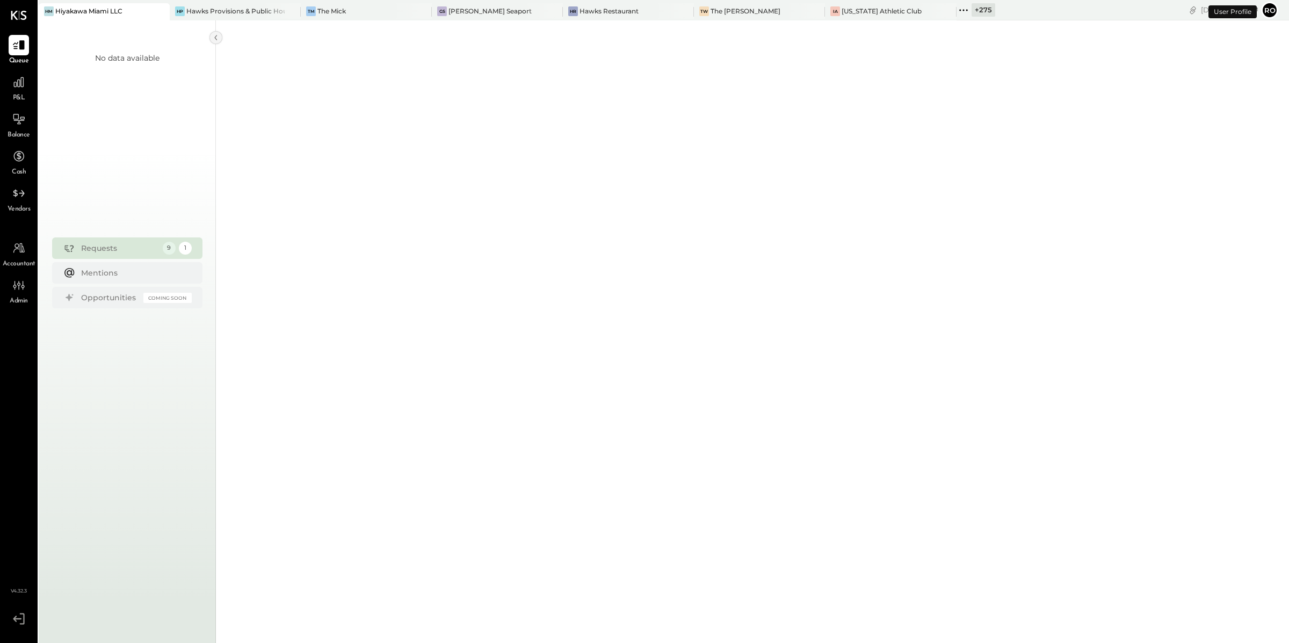 The image size is (1289, 643). Describe the element at coordinates (19, 264) in the screenshot. I see `span: Accountant` at that location.